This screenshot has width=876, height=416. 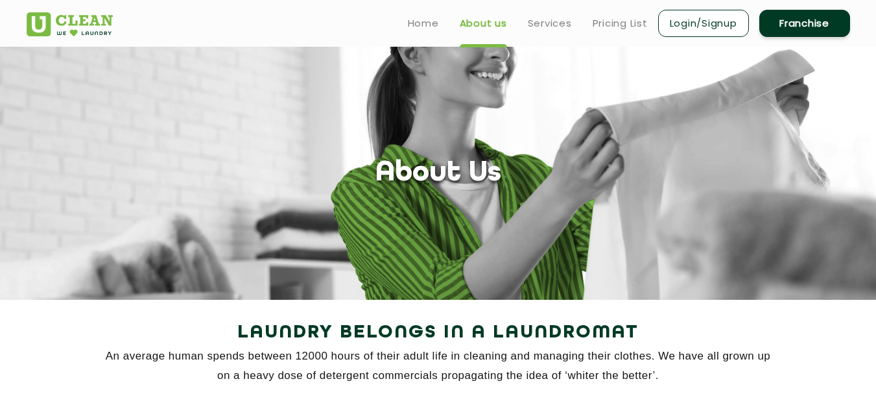 What do you see at coordinates (483, 23) in the screenshot?
I see `a: About us` at bounding box center [483, 23].